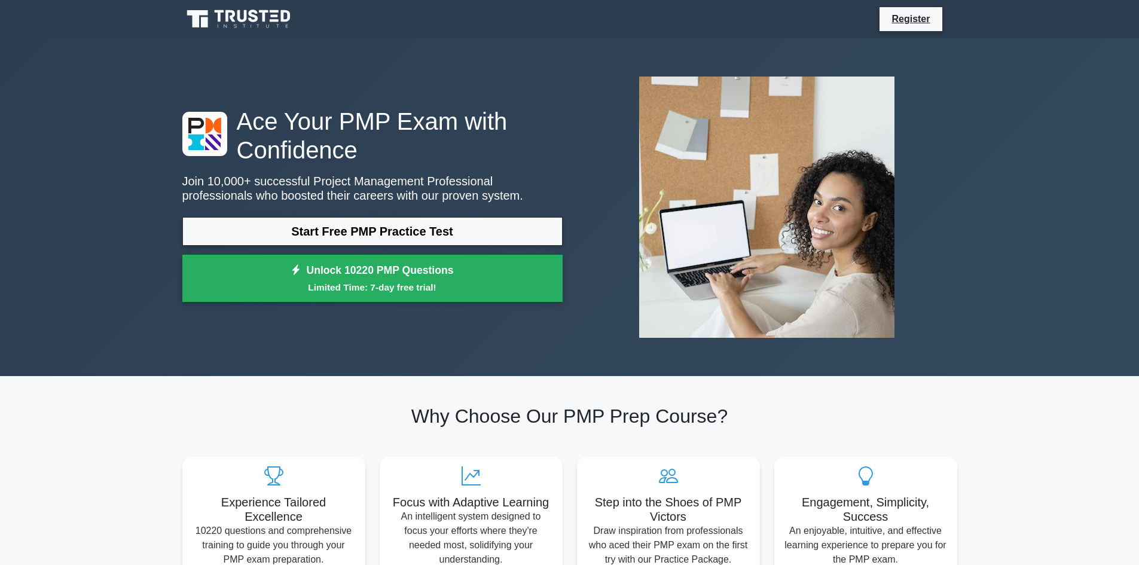 The height and width of the screenshot is (565, 1139). What do you see at coordinates (668, 509) in the screenshot?
I see `h5: Step into the Shoes of PMP Victors` at bounding box center [668, 509].